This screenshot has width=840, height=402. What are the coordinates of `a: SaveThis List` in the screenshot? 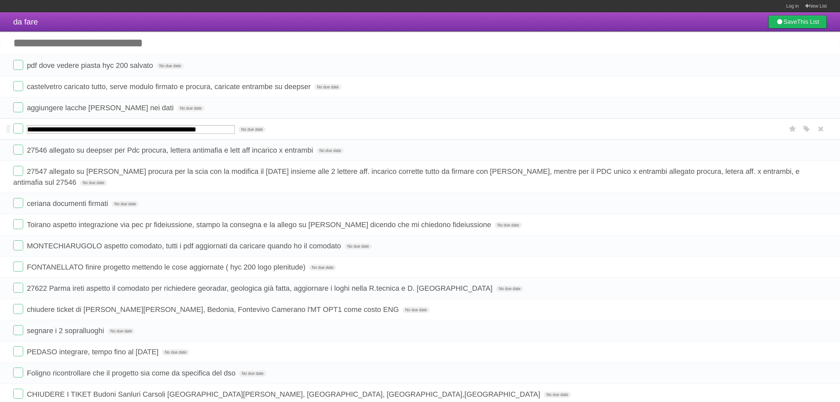 It's located at (798, 22).